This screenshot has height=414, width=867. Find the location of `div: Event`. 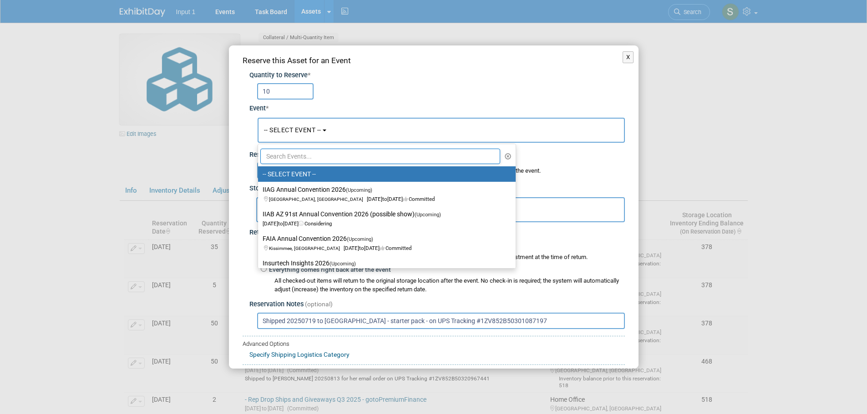

div: Event is located at coordinates (437, 106).